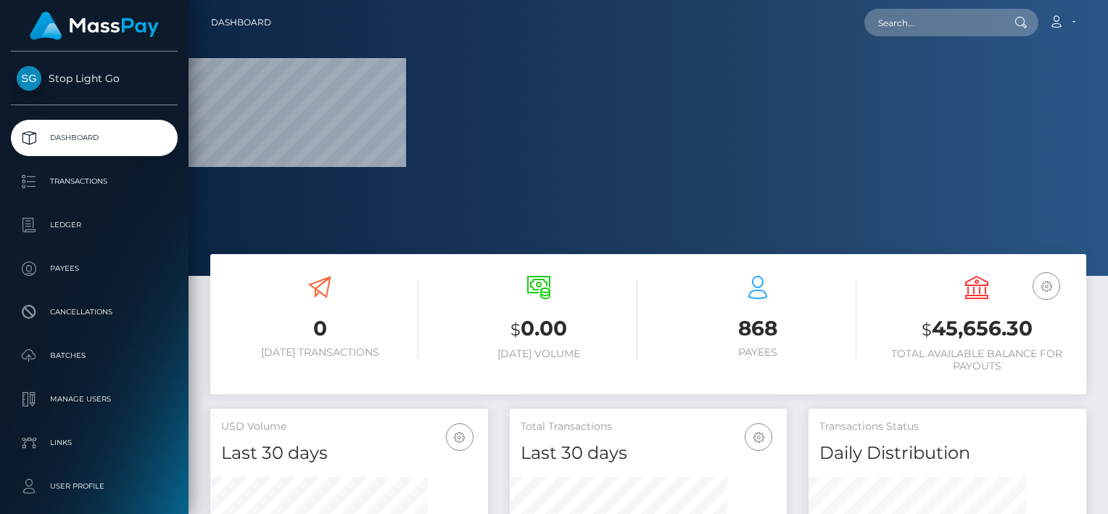 Image resolution: width=1108 pixels, height=514 pixels. I want to click on img: MassPay Logo, so click(94, 25).